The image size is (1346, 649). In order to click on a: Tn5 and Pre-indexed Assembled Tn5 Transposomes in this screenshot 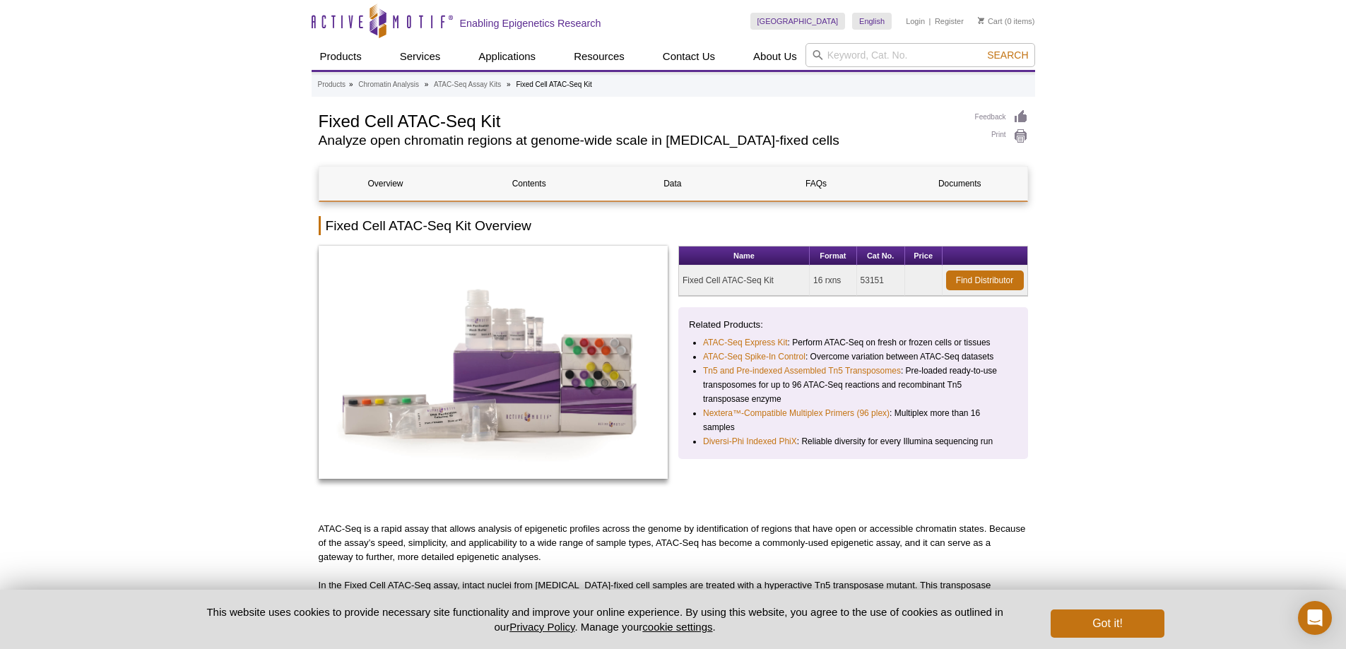, I will do `click(802, 371)`.